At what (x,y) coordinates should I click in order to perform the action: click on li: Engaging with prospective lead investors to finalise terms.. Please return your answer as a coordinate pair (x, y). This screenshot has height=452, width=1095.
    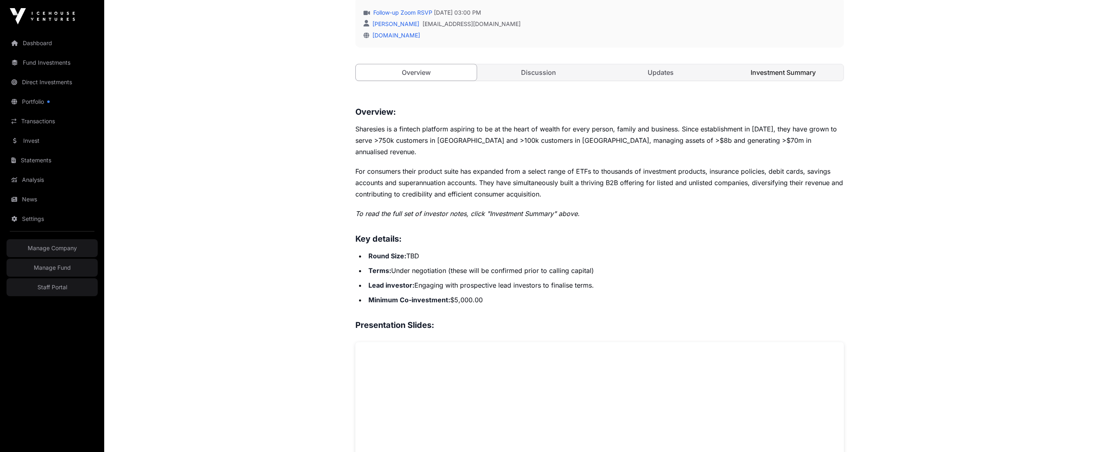
    Looking at the image, I should click on (605, 285).